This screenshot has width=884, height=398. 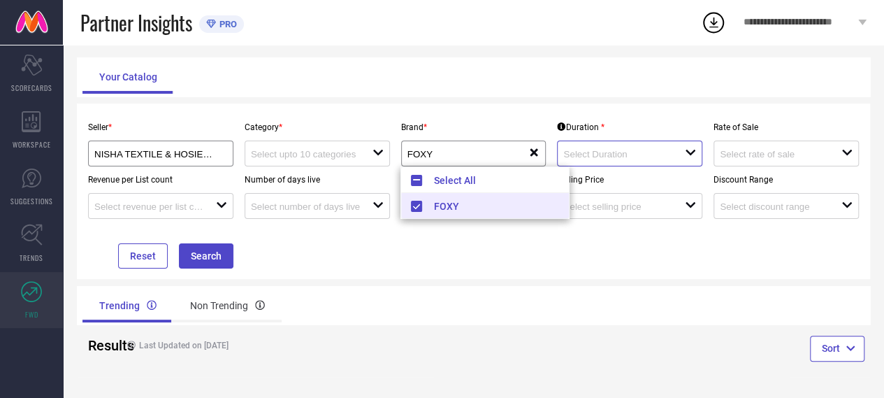 I want to click on button: Sort, so click(x=837, y=348).